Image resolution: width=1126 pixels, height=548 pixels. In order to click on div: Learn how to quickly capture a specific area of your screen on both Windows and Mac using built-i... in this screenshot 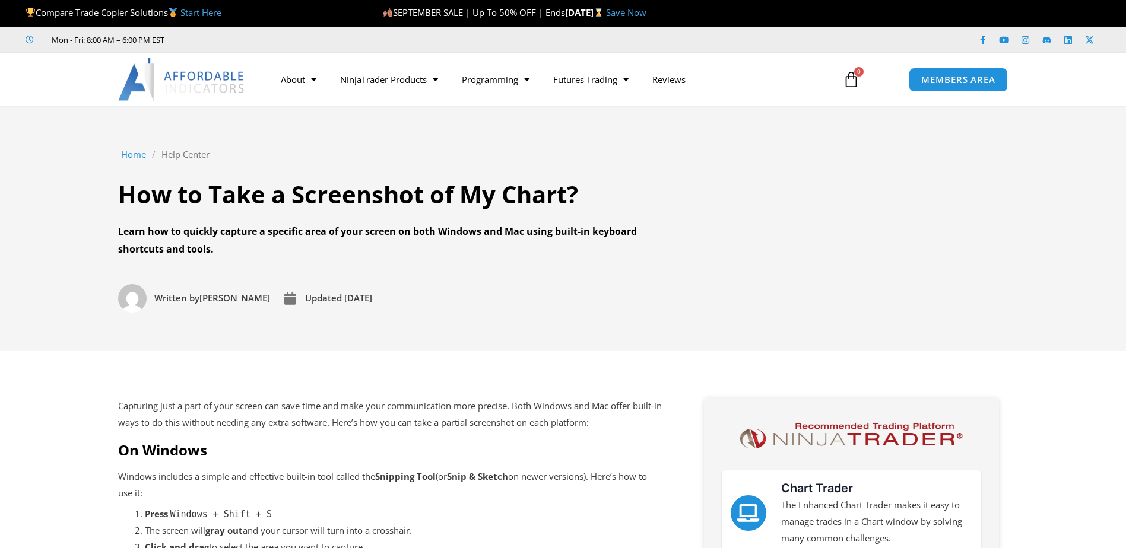, I will do `click(391, 240)`.